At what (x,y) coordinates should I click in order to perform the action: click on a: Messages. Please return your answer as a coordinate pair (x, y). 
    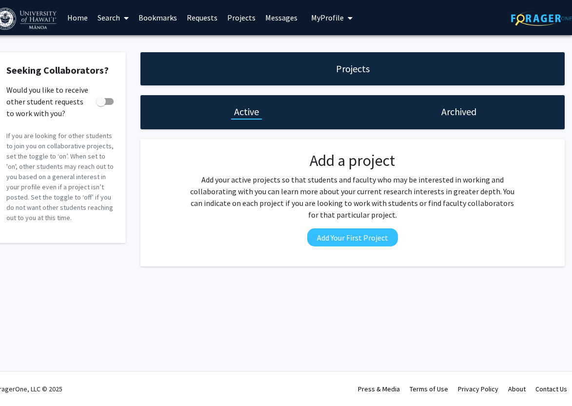
    Looking at the image, I should click on (282, 18).